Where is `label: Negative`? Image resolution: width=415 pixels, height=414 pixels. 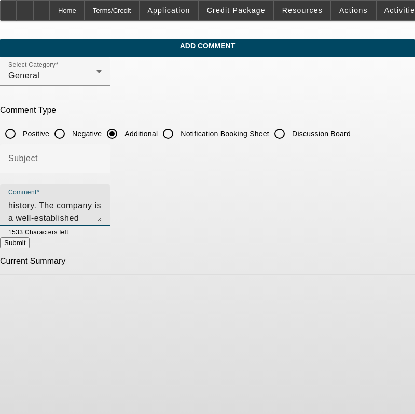
label: Negative is located at coordinates (86, 134).